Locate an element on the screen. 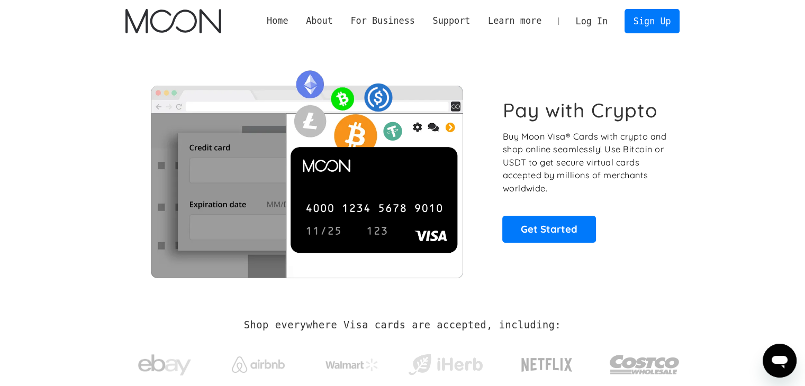 This screenshot has width=805, height=386. img: iHerb is located at coordinates (445, 365).